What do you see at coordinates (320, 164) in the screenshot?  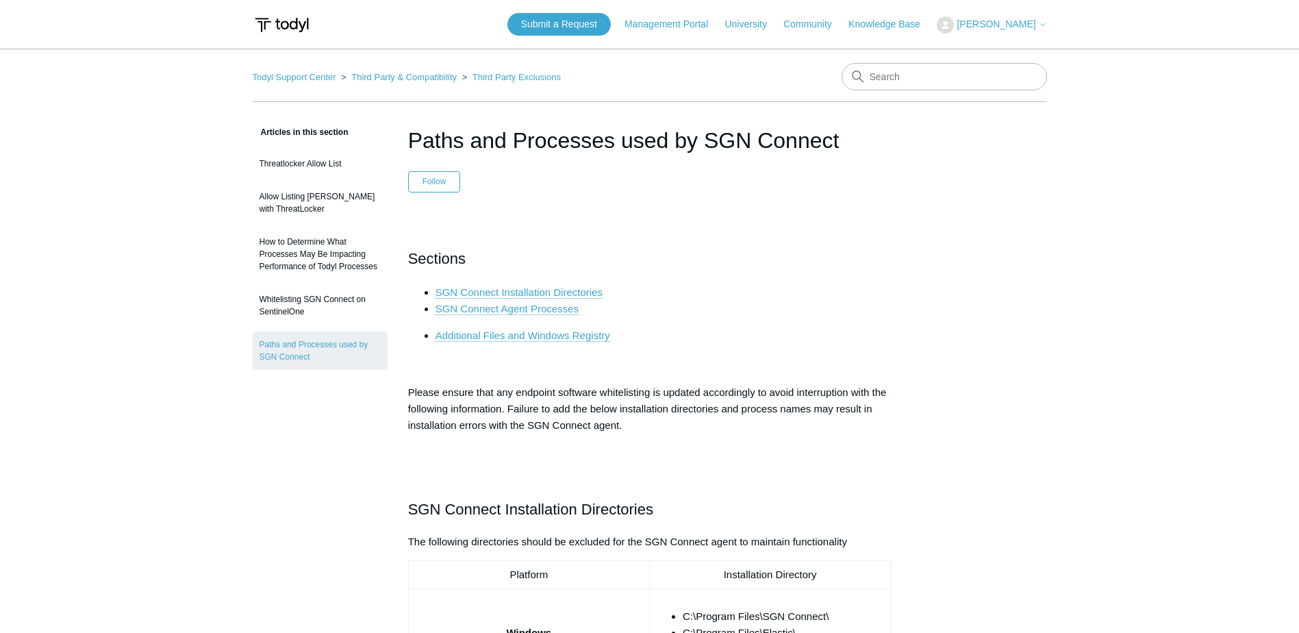 I see `a: Threatlocker Allow List` at bounding box center [320, 164].